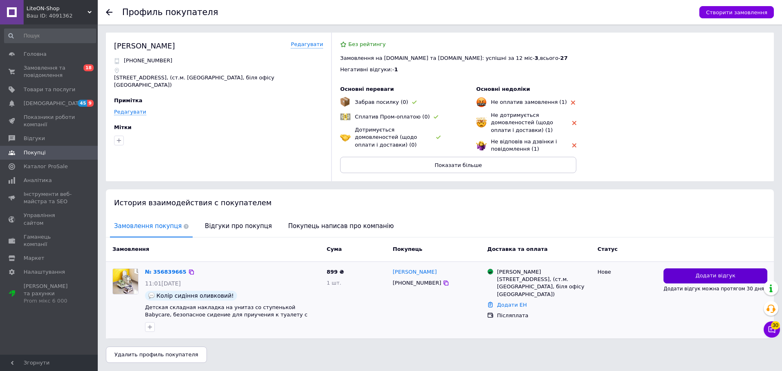 The height and width of the screenshot is (371, 782). I want to click on span: Управління сайтом, so click(49, 219).